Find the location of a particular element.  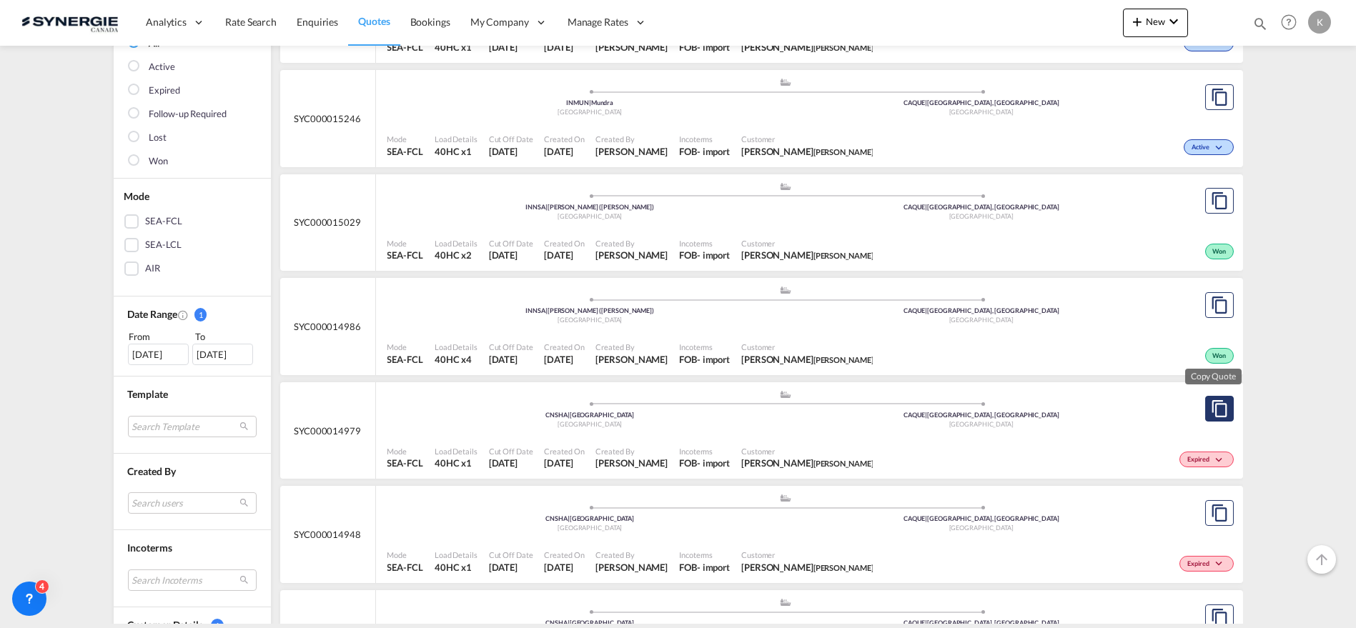

div: SYC000014948 assets/icons/custom/ship-fill.svgassets/icons/custom/roll-o-plane.svgOriginShanghai ... is located at coordinates (761, 535).